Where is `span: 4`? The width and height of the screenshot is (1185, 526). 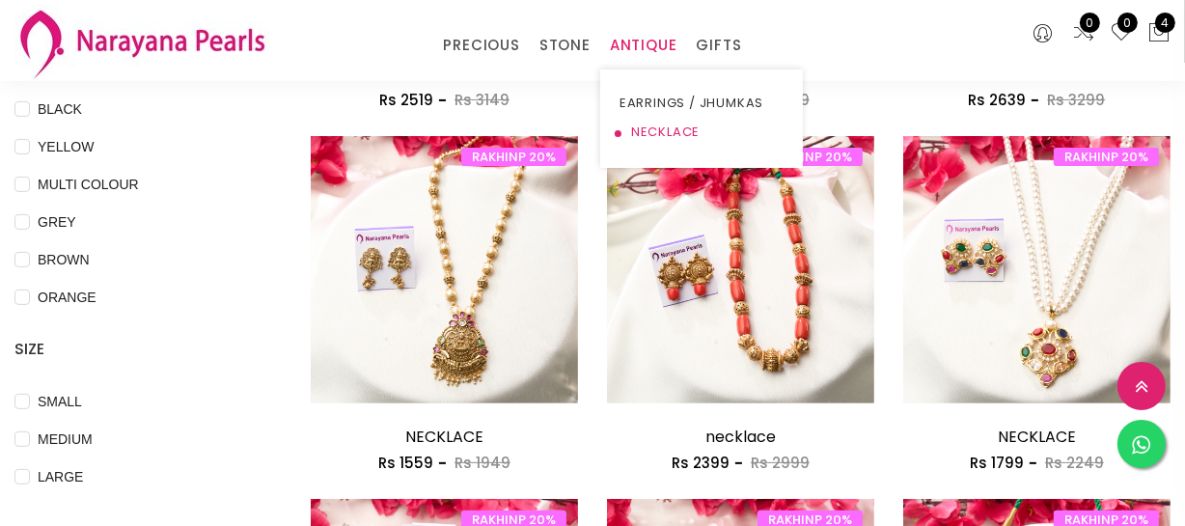 span: 4 is located at coordinates (1164, 22).